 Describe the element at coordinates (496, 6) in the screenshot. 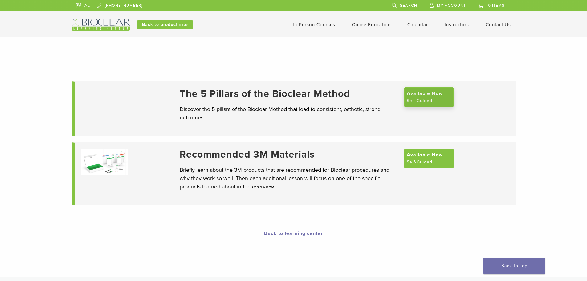

I see `span: 0 items` at that location.